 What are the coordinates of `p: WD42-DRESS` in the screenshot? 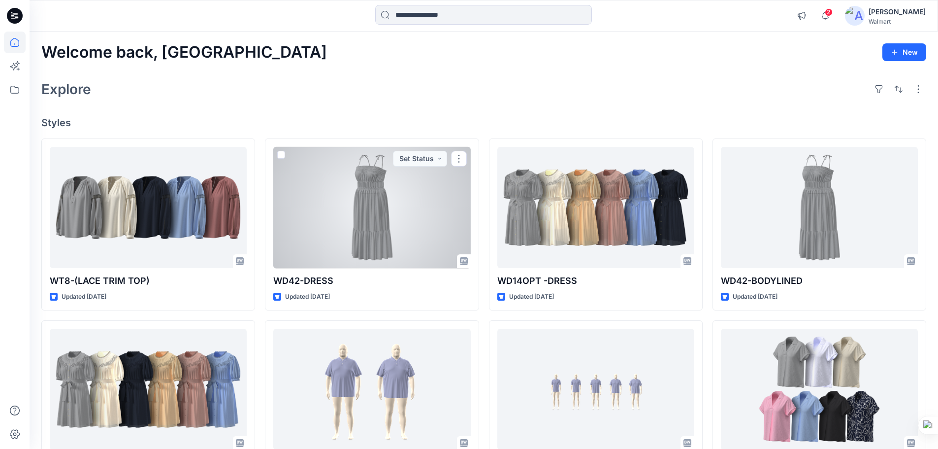 It's located at (372, 281).